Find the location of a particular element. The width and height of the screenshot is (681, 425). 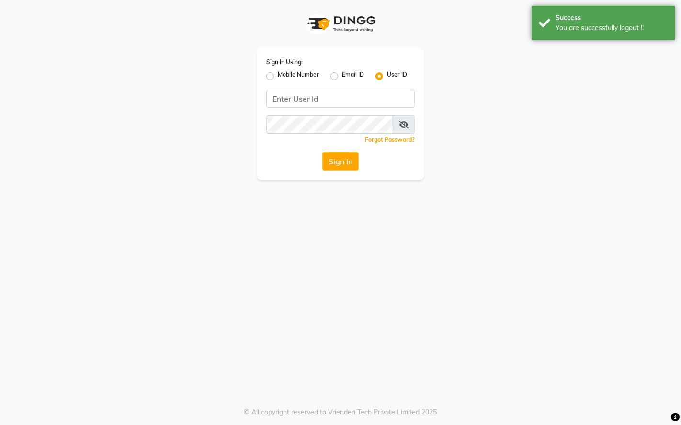

label: Mobile Number is located at coordinates (299, 76).